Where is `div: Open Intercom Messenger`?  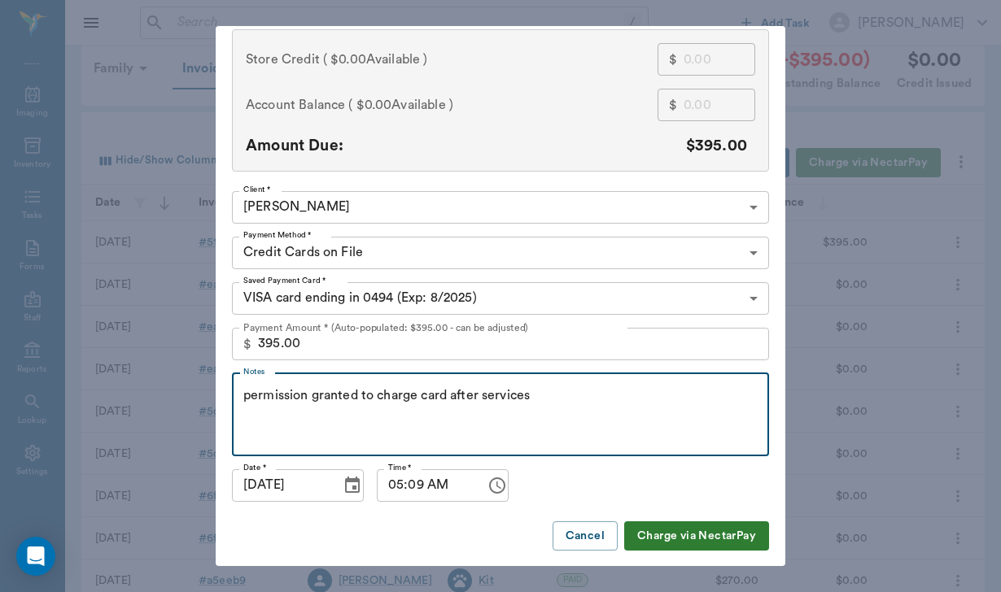 div: Open Intercom Messenger is located at coordinates (36, 556).